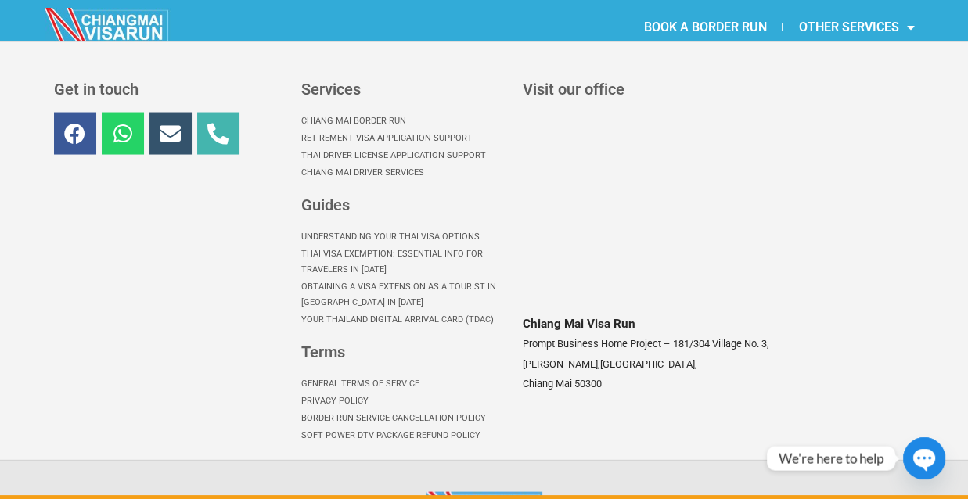  Describe the element at coordinates (404, 205) in the screenshot. I see `h3: Guides` at that location.